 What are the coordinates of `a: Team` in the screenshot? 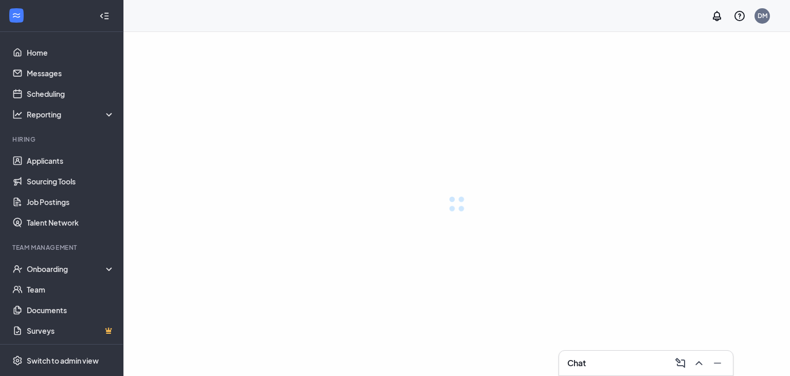 It's located at (70, 289).